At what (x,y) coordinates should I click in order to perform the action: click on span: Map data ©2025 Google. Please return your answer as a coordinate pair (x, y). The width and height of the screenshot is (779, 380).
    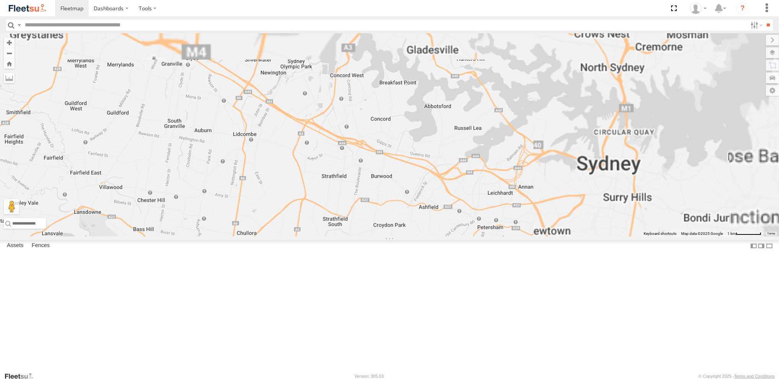
    Looking at the image, I should click on (702, 234).